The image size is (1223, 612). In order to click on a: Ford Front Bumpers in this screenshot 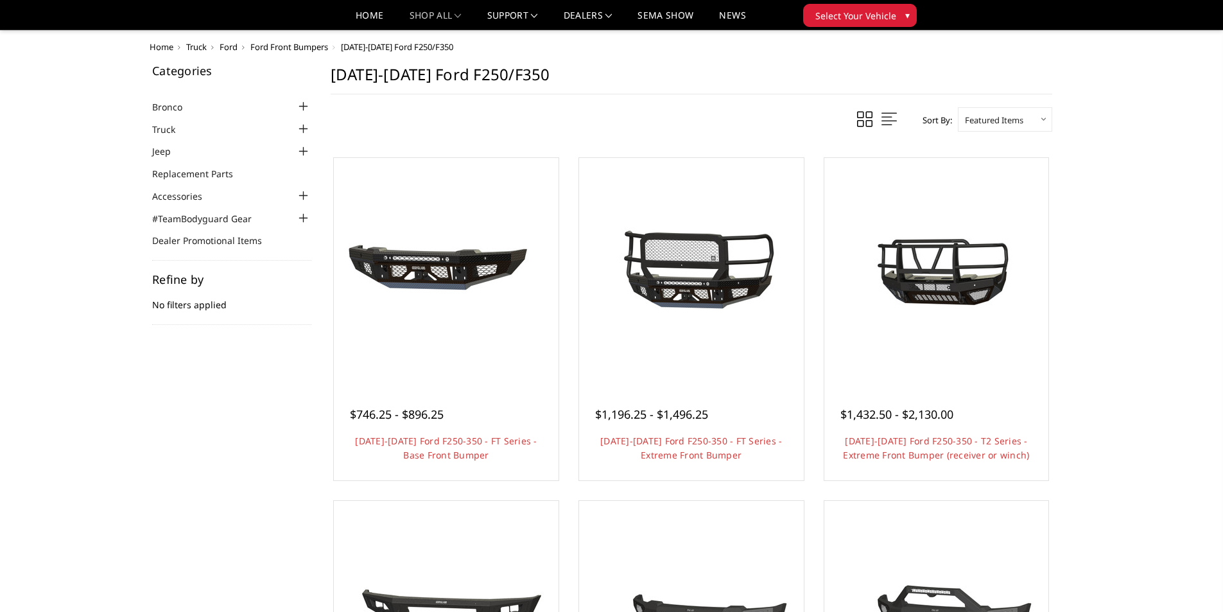, I will do `click(289, 47)`.